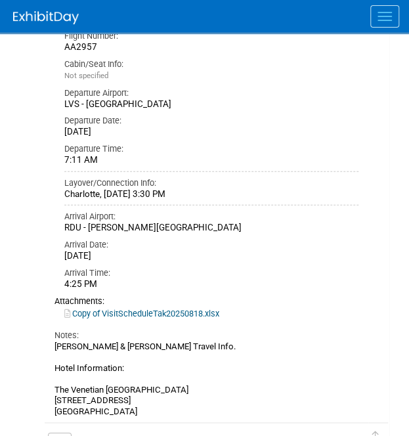 The height and width of the screenshot is (436, 409). I want to click on div: 4:25 PM, so click(211, 284).